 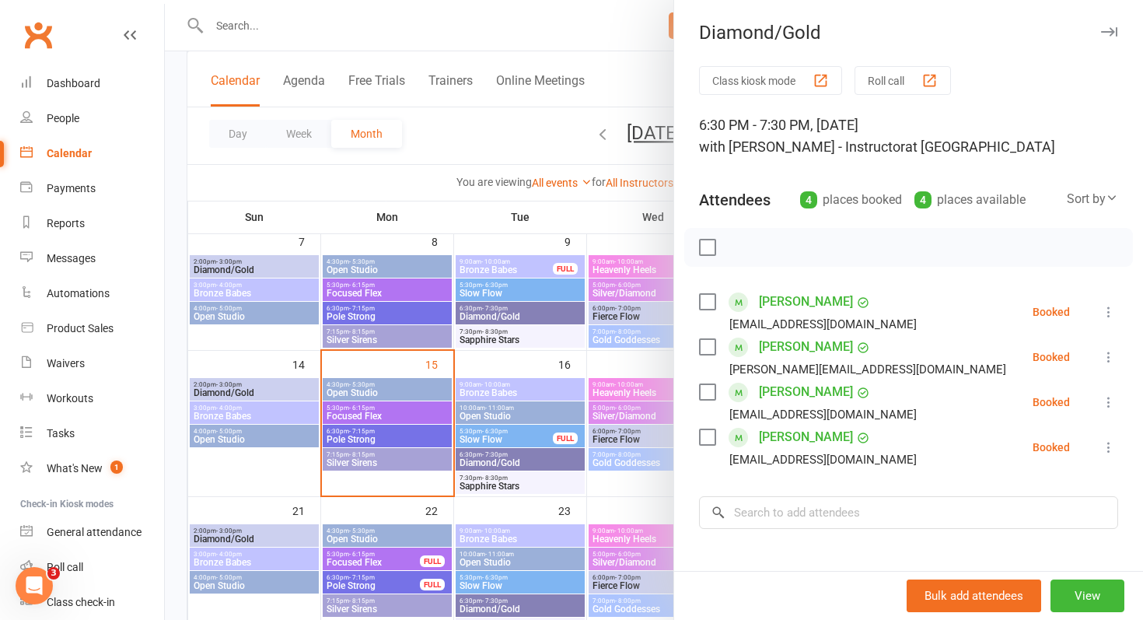 I want to click on div: Waivers, so click(x=65, y=363).